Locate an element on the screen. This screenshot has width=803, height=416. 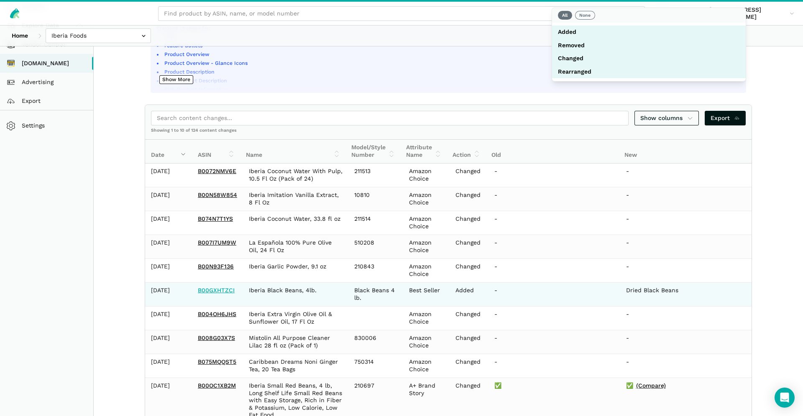
td: Iberia Coconut Water, 33.8 fl oz is located at coordinates (296, 223).